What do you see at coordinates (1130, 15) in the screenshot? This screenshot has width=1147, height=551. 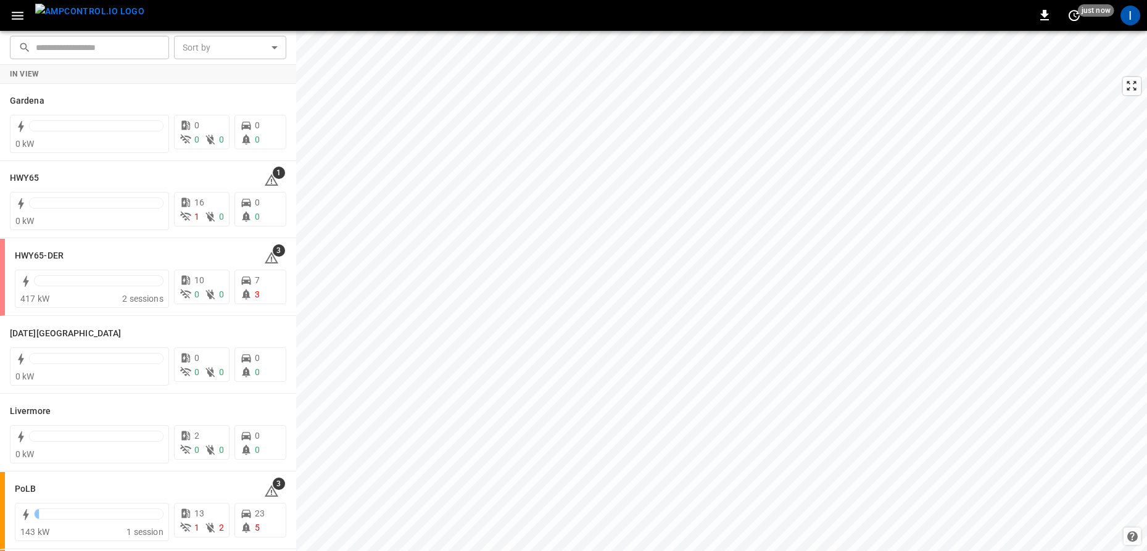 I see `div: profile-icon` at bounding box center [1130, 15].